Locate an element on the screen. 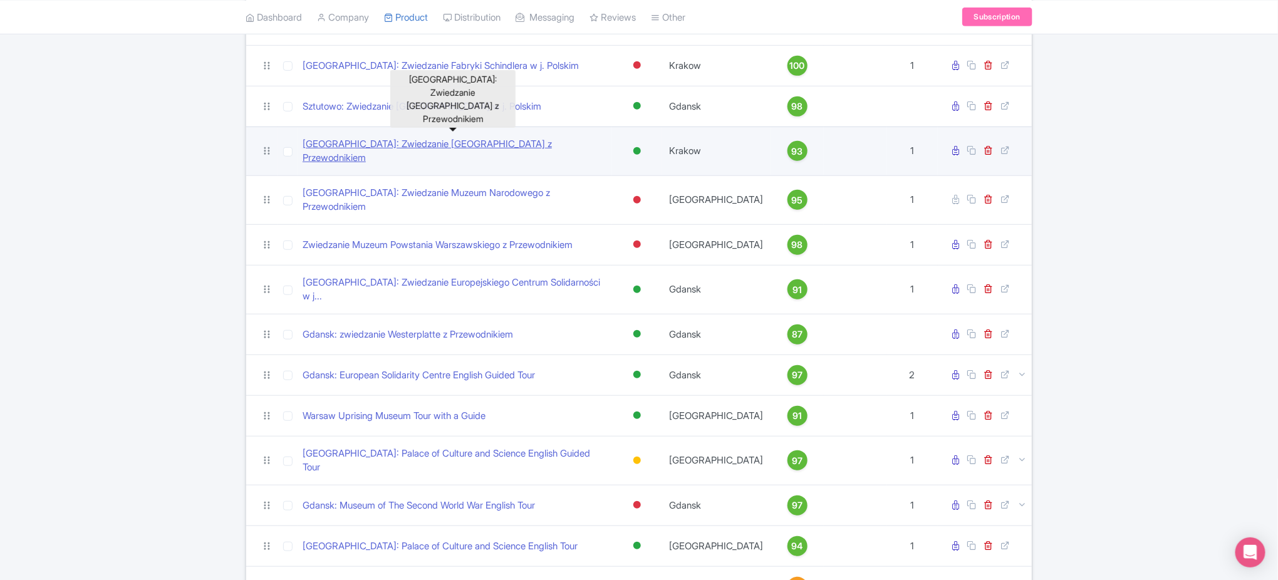  a: Warsaw Uprising Museum Tour with a Guide is located at coordinates (394, 416).